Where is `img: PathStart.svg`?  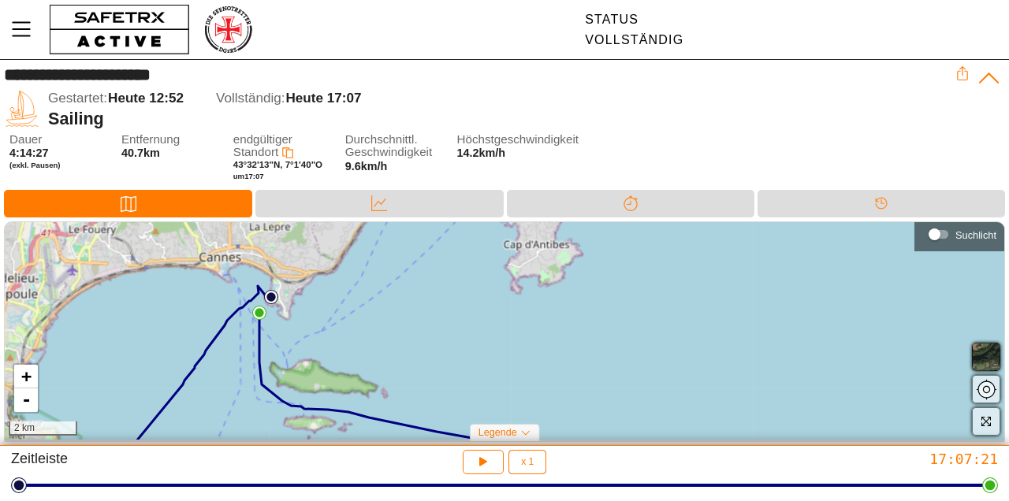 img: PathStart.svg is located at coordinates (271, 297).